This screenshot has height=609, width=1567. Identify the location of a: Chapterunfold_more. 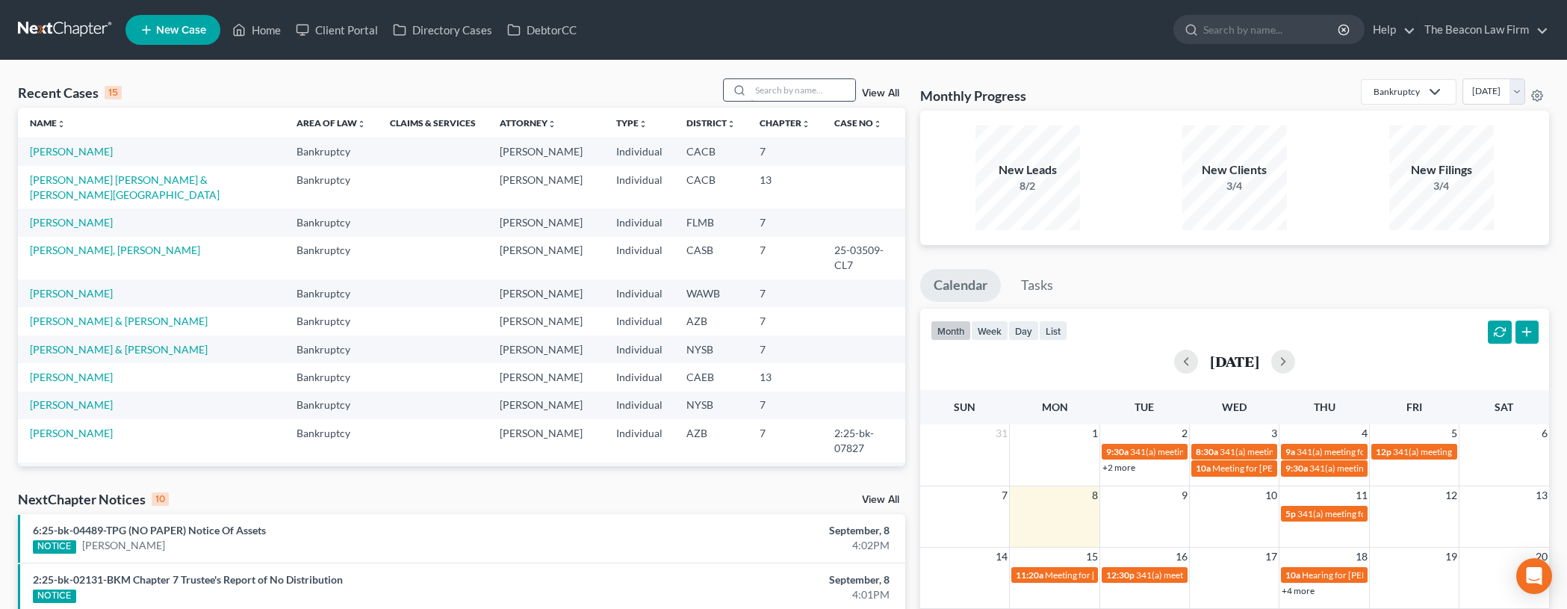
(785, 122).